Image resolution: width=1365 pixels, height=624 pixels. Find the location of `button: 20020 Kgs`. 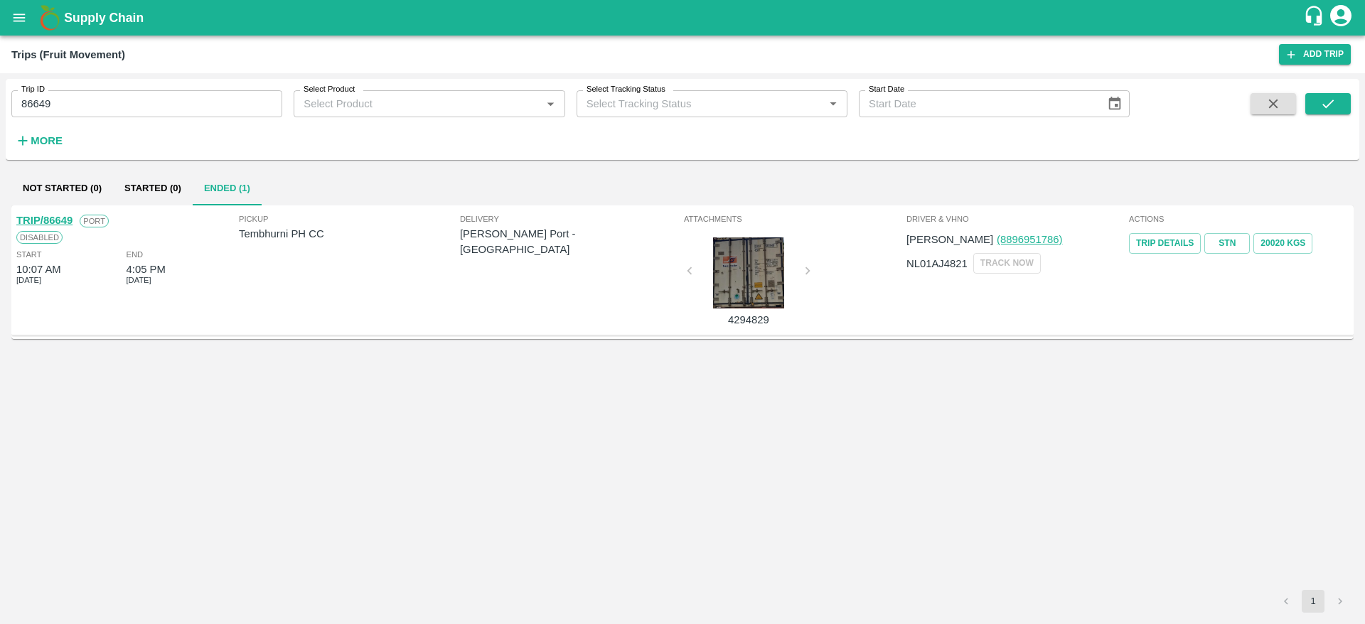

button: 20020 Kgs is located at coordinates (1283, 243).